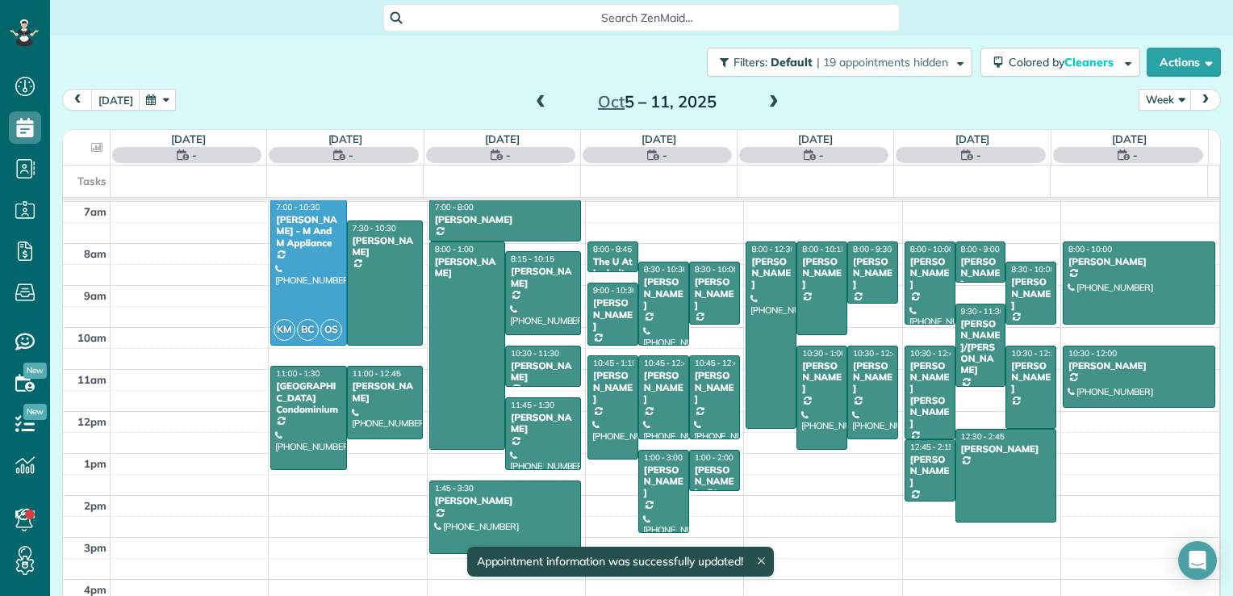 This screenshot has width=1233, height=596. Describe the element at coordinates (92, 421) in the screenshot. I see `span: 12pm` at that location.